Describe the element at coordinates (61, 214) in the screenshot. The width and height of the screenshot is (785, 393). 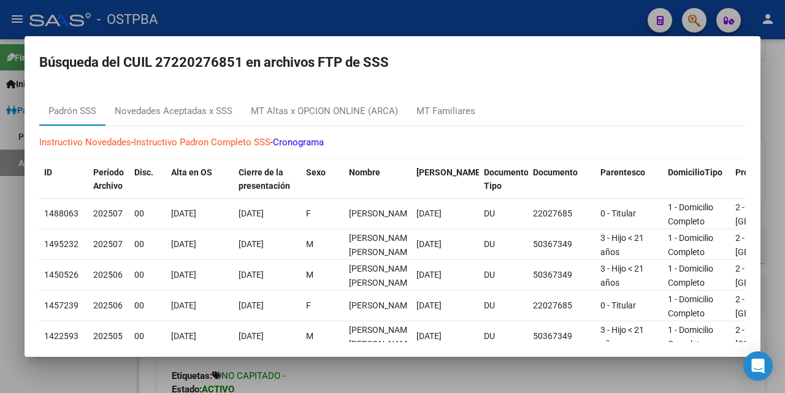
I see `span: 1488063` at that location.